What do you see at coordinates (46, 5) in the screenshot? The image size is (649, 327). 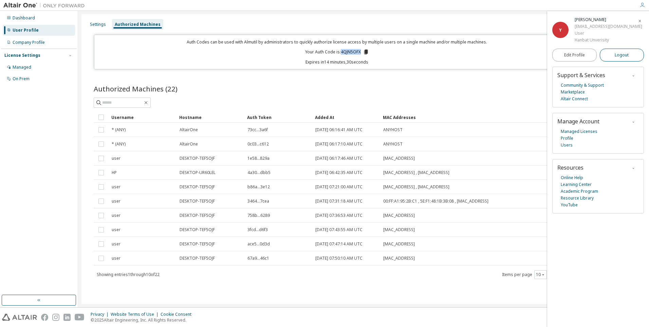 I see `img: Altair One` at bounding box center [46, 5].